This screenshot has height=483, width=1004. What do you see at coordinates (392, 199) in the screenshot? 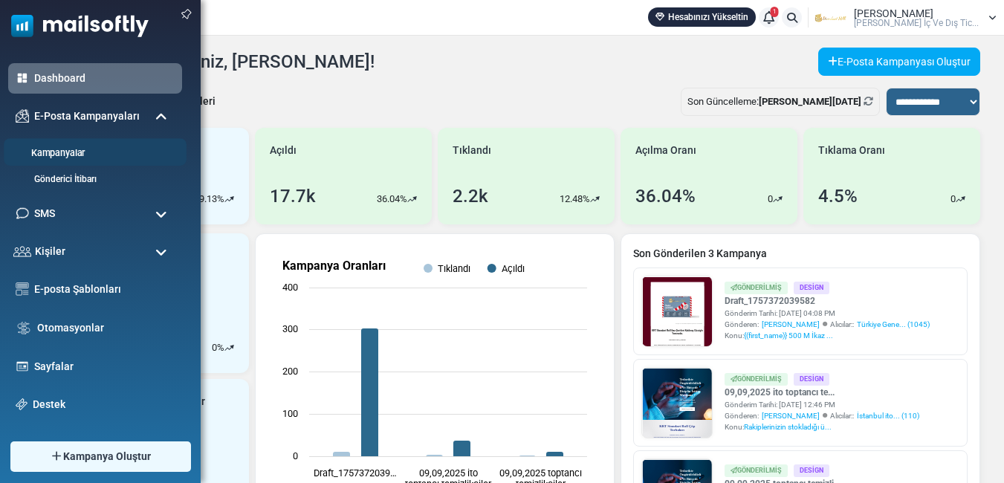
I see `p: 36.04%` at bounding box center [392, 199].